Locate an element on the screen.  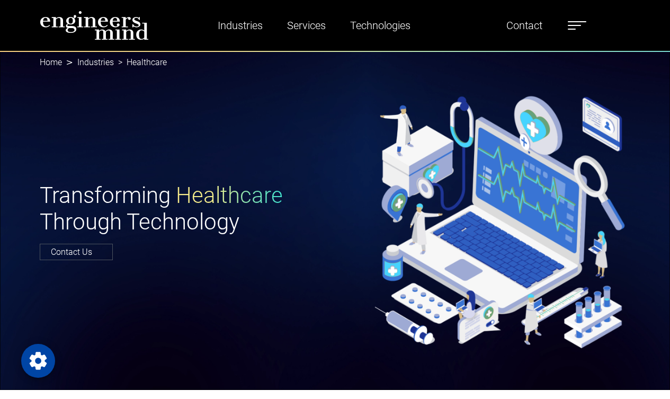
nav: breadcrumb is located at coordinates (335, 63).